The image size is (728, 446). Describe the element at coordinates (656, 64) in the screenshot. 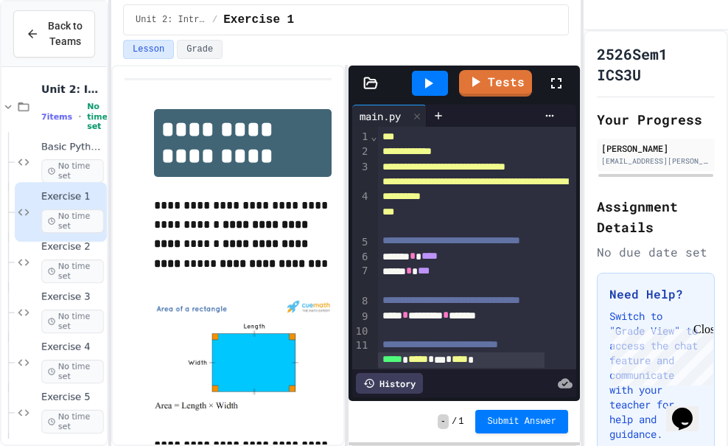

I see `h1: 2526Sem1 ICS3U` at that location.